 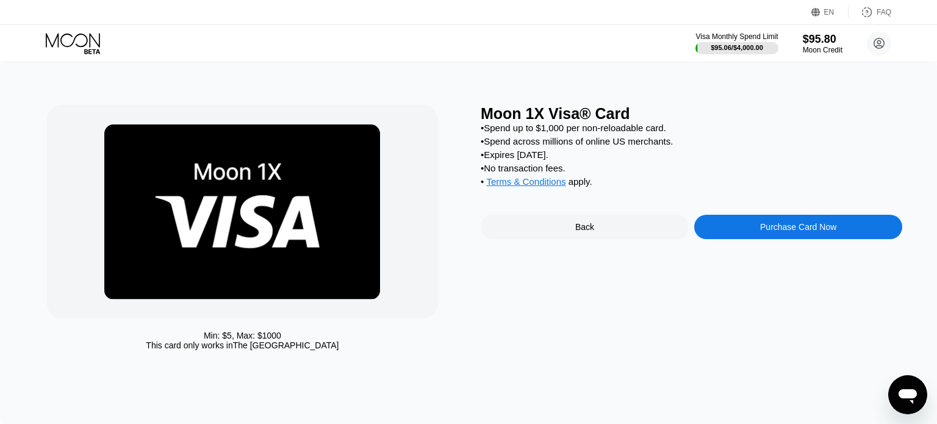 I want to click on span: Terms & Conditions, so click(x=526, y=181).